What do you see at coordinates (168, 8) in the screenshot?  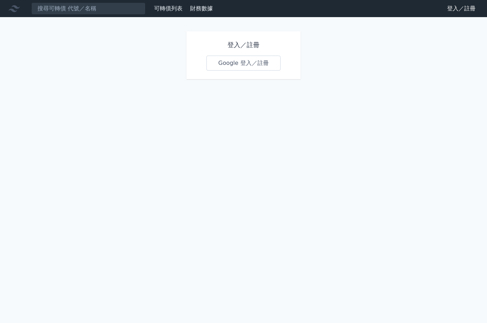 I see `a: 可轉債列表` at bounding box center [168, 8].